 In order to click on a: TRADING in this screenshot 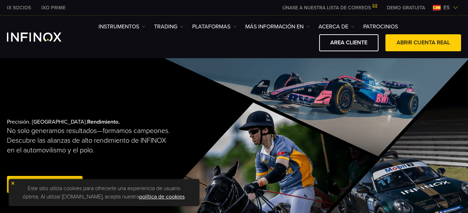, I will do `click(168, 27)`.